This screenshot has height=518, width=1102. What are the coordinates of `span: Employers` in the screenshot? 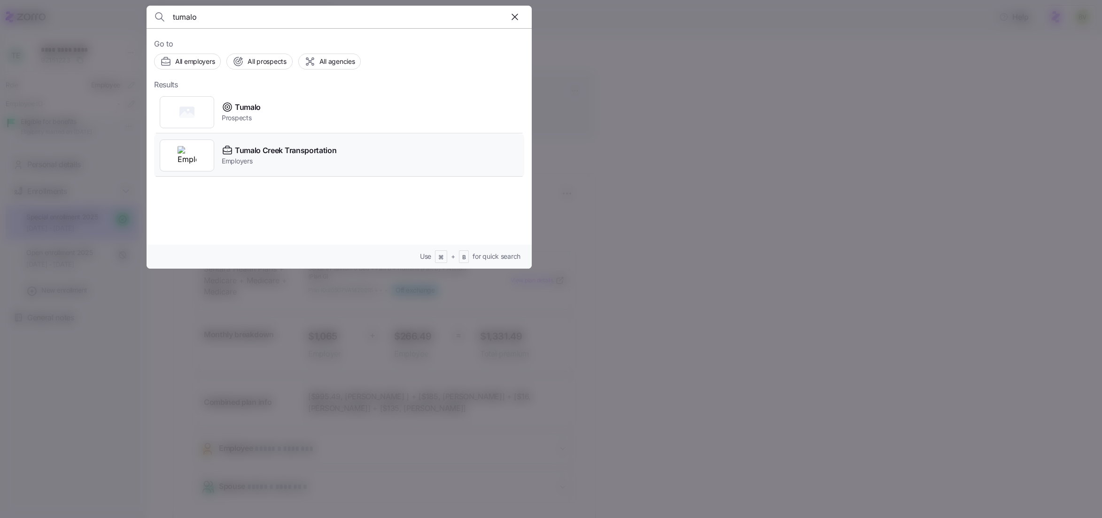 It's located at (279, 161).